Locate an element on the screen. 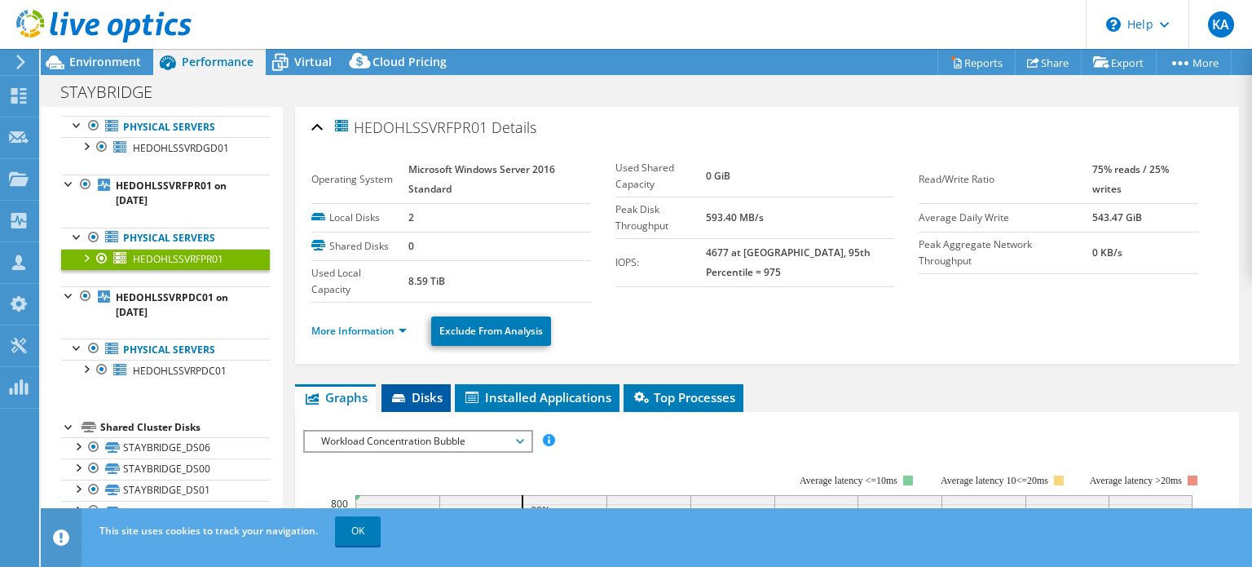 The width and height of the screenshot is (1252, 567). b: 2 is located at coordinates (411, 217).